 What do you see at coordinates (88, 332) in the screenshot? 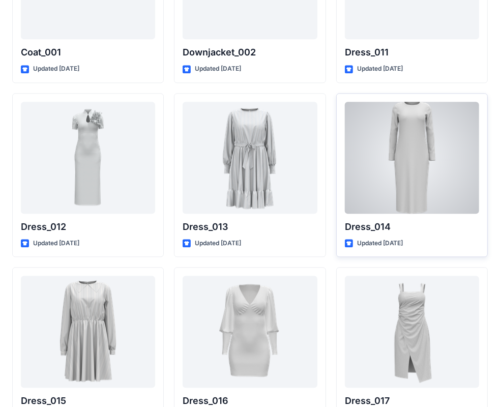
I see `a: Dress_015` at bounding box center [88, 332].